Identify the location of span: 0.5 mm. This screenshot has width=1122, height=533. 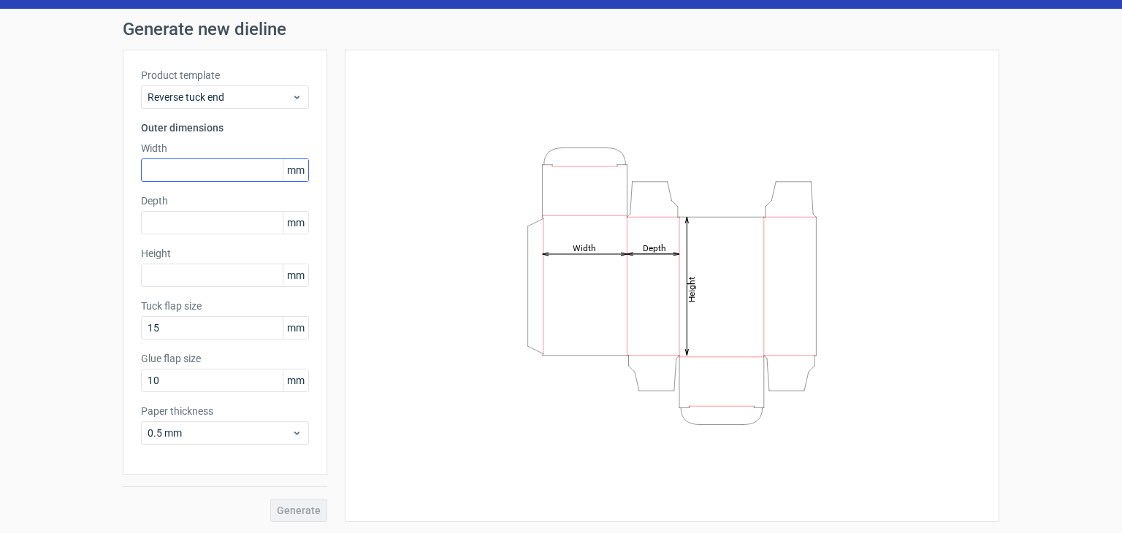
(219, 433).